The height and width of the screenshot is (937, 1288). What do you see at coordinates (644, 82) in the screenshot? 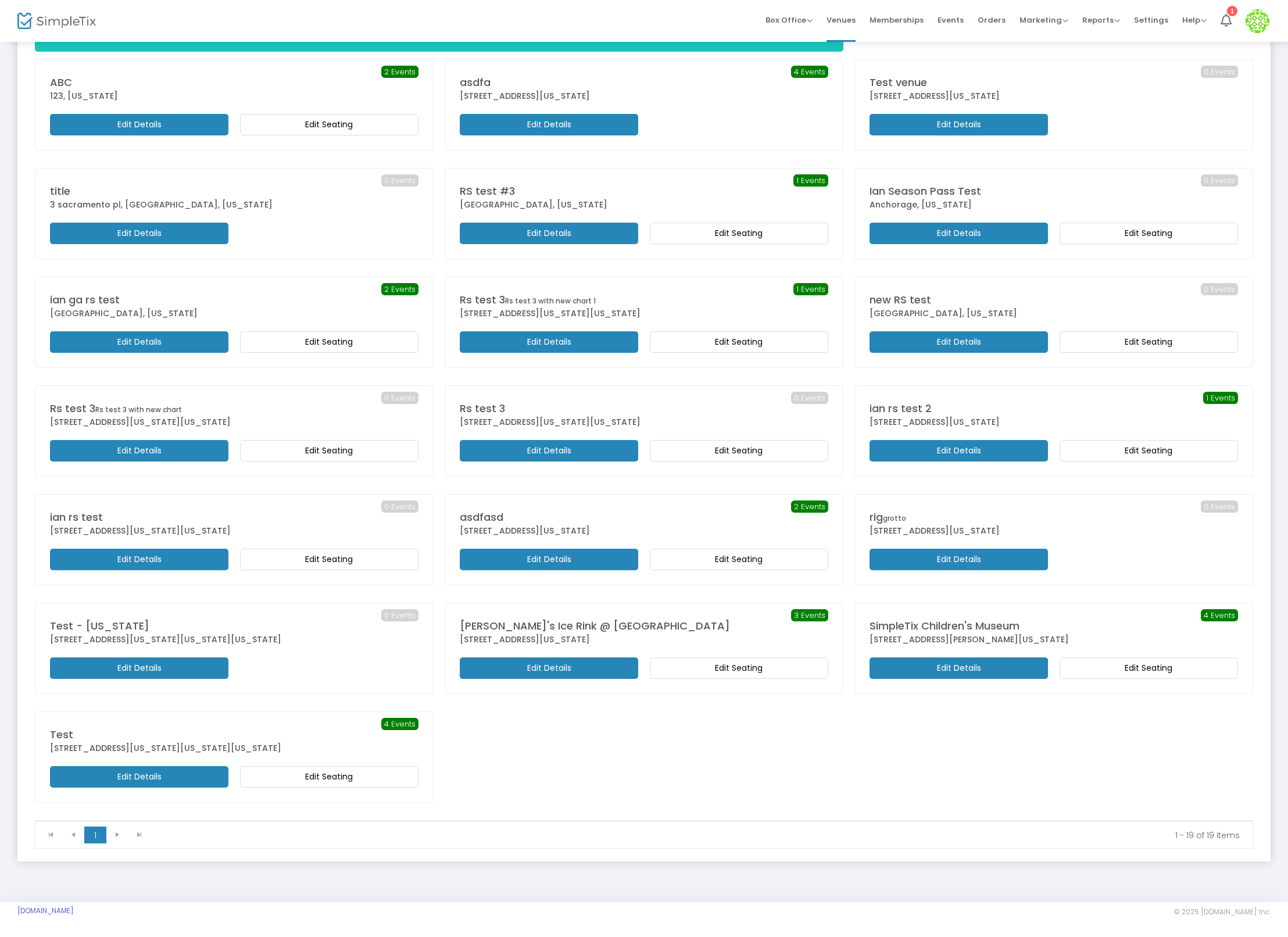
I see `div: asdfa` at bounding box center [644, 82].